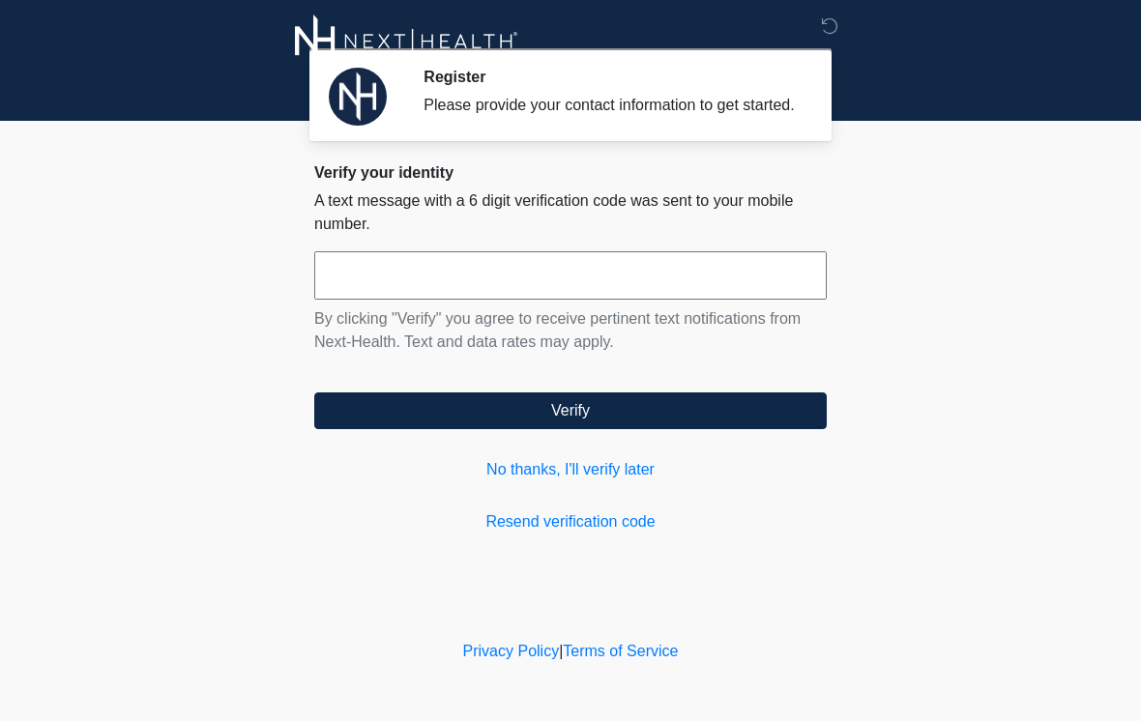 The width and height of the screenshot is (1141, 721). Describe the element at coordinates (610, 105) in the screenshot. I see `div: Please provide your contact information to get started.` at that location.